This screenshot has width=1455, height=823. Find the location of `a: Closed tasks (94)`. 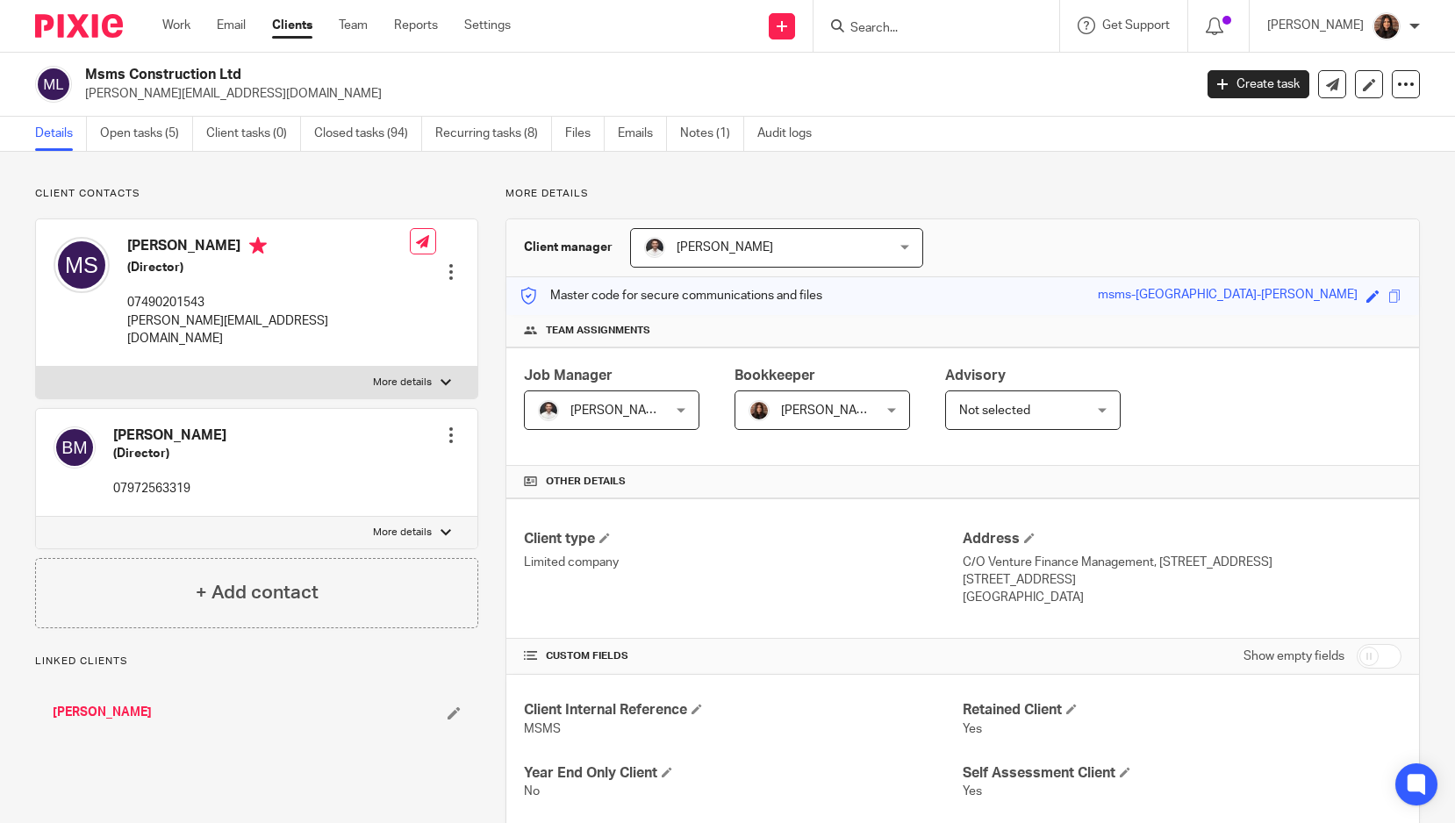

a: Closed tasks (94) is located at coordinates (368, 133).